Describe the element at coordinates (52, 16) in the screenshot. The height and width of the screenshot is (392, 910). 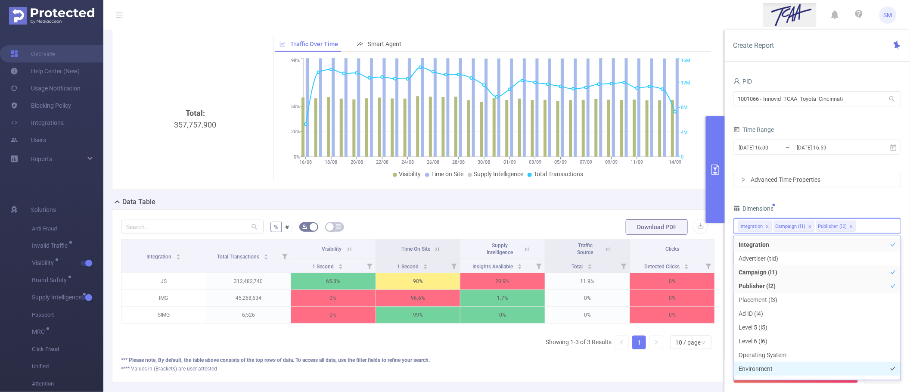
I see `img: Protected Media` at that location.